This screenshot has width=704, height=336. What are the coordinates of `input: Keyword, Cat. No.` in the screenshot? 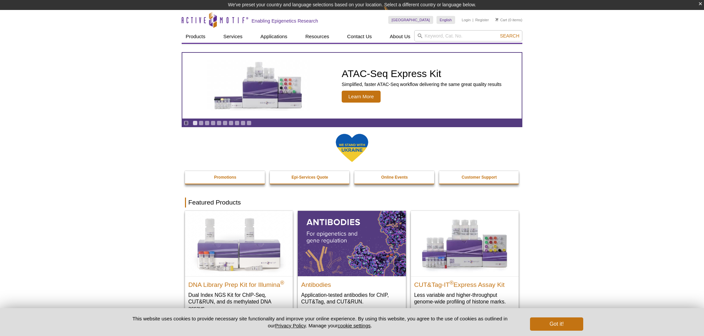 It's located at (468, 36).